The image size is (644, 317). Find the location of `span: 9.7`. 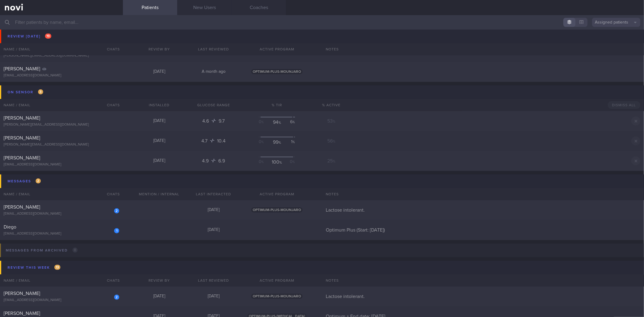

span: 9.7 is located at coordinates (222, 121).